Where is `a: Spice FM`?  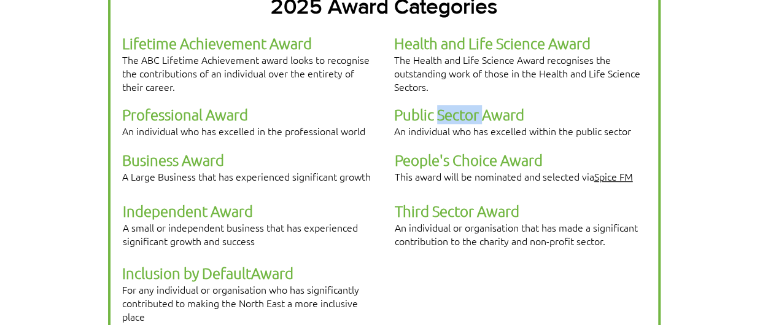 a: Spice FM is located at coordinates (613, 176).